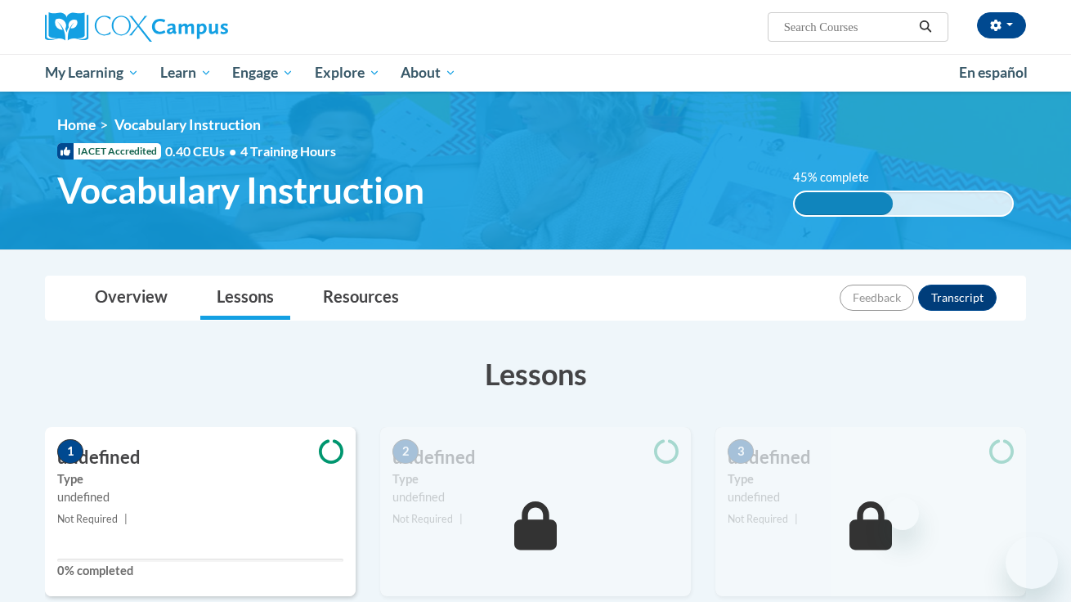 Image resolution: width=1071 pixels, height=602 pixels. I want to click on span: Engage, so click(262, 73).